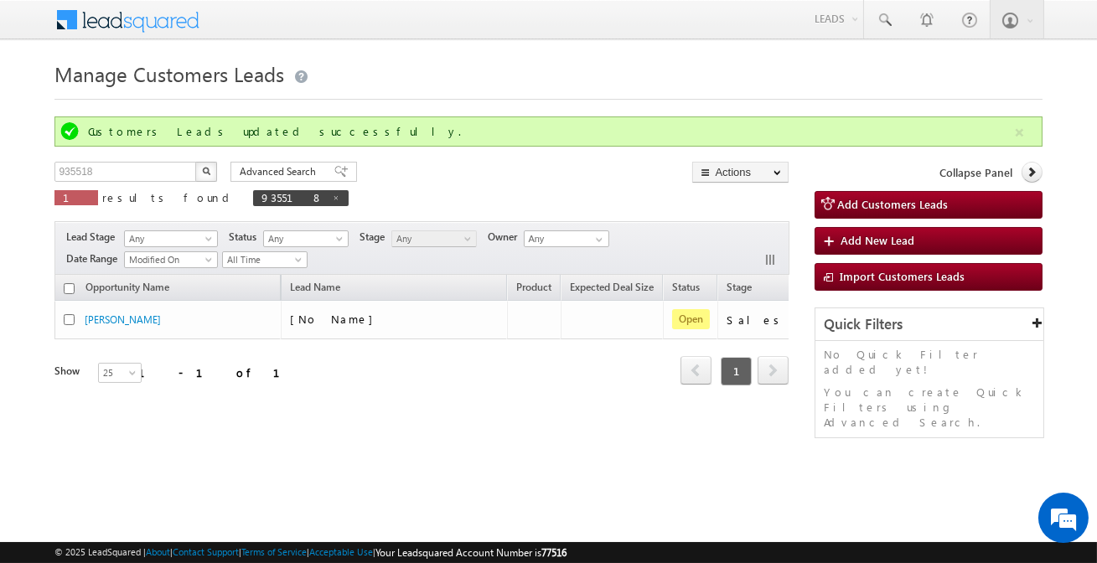 The height and width of the screenshot is (563, 1097). Describe the element at coordinates (310, 552) in the screenshot. I see `span: © 2025 LeadSquared | | | | |` at that location.